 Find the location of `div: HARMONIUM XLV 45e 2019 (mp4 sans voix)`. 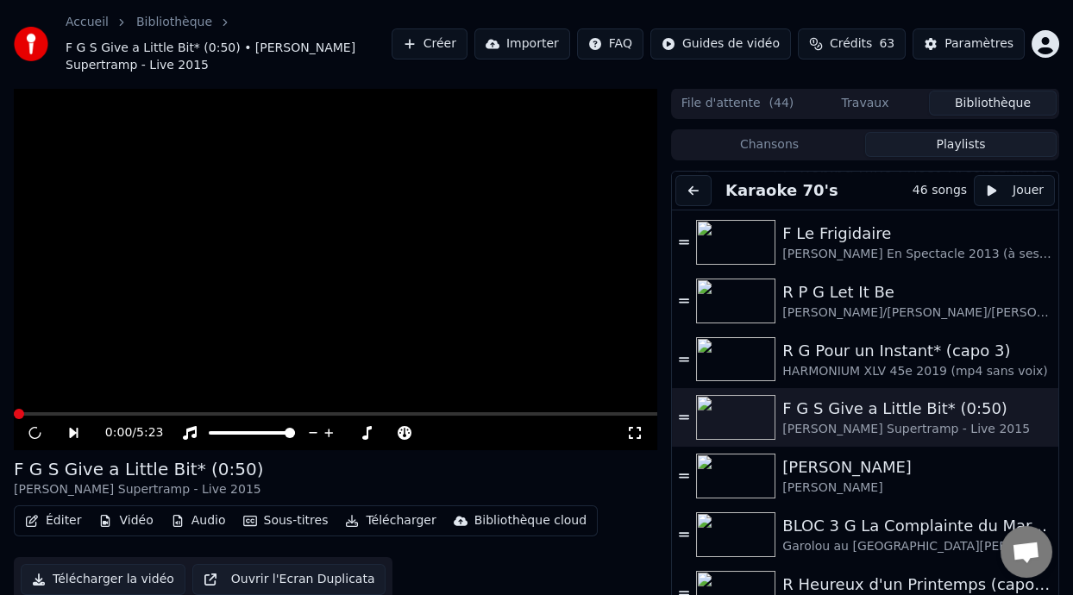

div: HARMONIUM XLV 45e 2019 (mp4 sans voix) is located at coordinates (916, 372).